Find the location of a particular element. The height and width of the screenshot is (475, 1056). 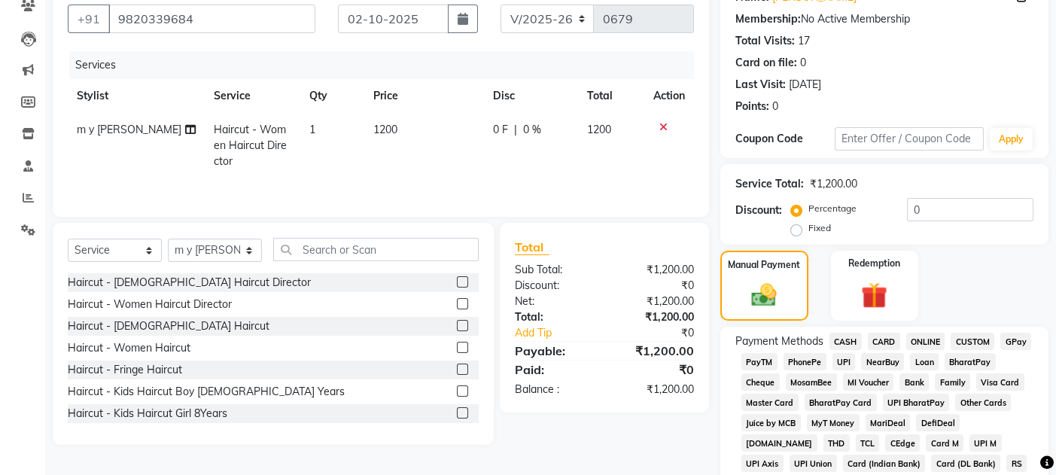

div: Balance : is located at coordinates (554, 389).